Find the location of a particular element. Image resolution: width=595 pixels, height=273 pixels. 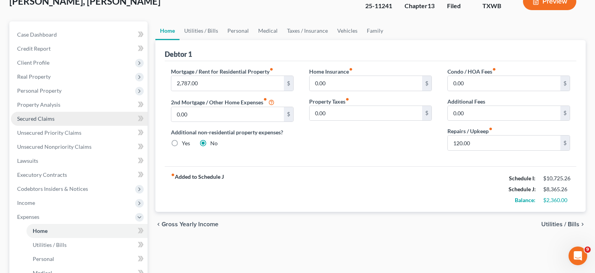

div: $2,360.00 is located at coordinates (556, 200).